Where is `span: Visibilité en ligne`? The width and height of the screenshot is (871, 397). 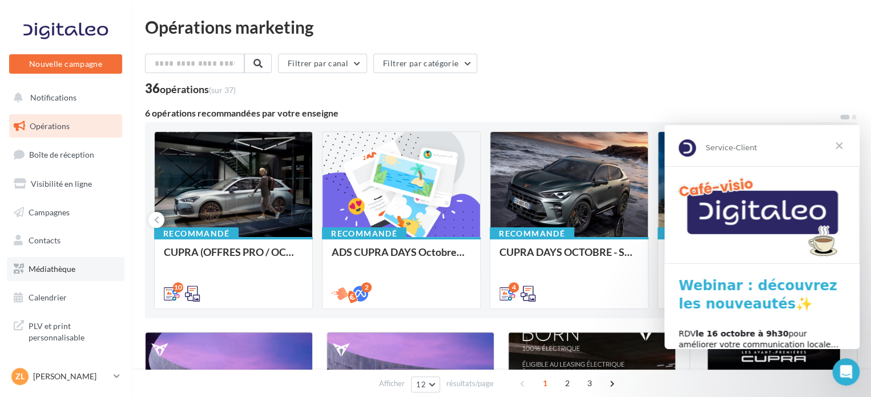
span: Visibilité en ligne is located at coordinates (61, 183).